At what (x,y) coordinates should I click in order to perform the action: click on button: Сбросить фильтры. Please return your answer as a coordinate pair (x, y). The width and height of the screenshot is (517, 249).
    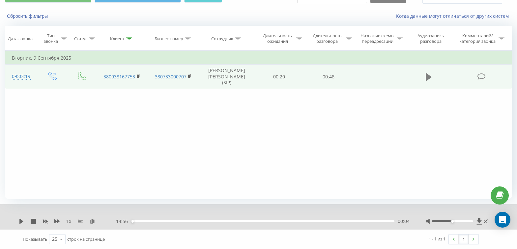
    Looking at the image, I should click on (28, 16).